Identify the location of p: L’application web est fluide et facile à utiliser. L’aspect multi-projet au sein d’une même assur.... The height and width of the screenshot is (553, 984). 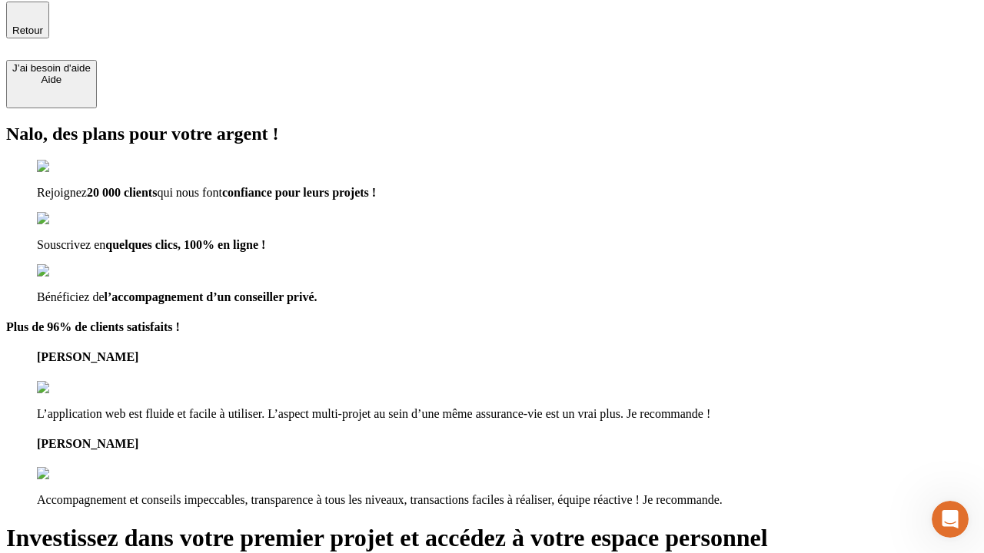
(507, 414).